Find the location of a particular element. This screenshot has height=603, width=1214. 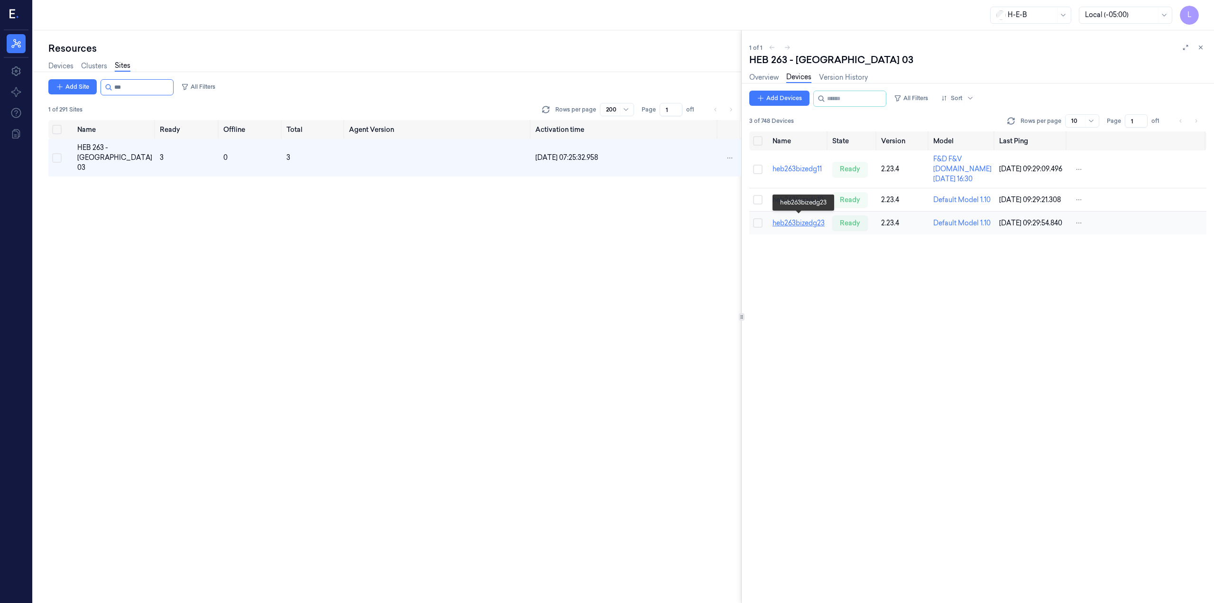

span: 0 is located at coordinates (225, 157).